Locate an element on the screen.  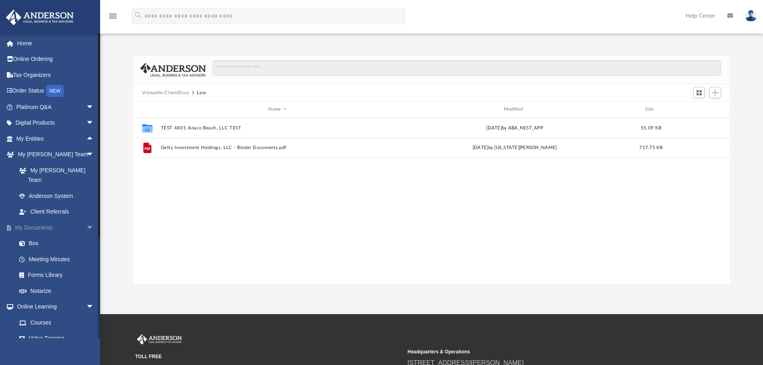
small: TOLL FREE is located at coordinates (269, 356).